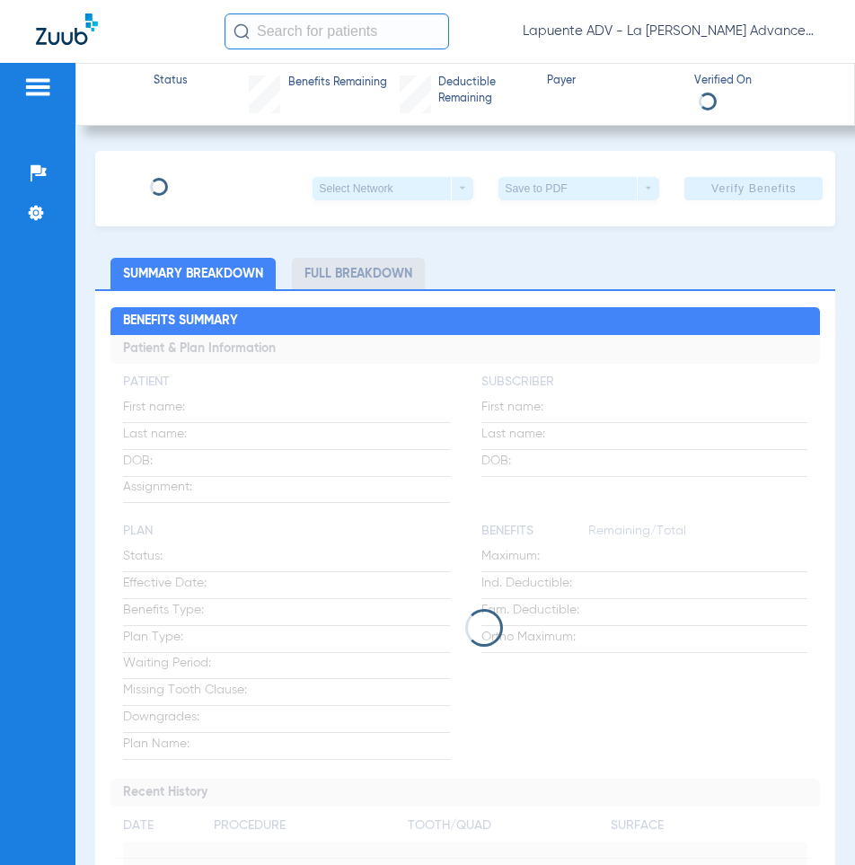 Image resolution: width=855 pixels, height=865 pixels. What do you see at coordinates (760, 82) in the screenshot?
I see `span: Verified On` at bounding box center [760, 82].